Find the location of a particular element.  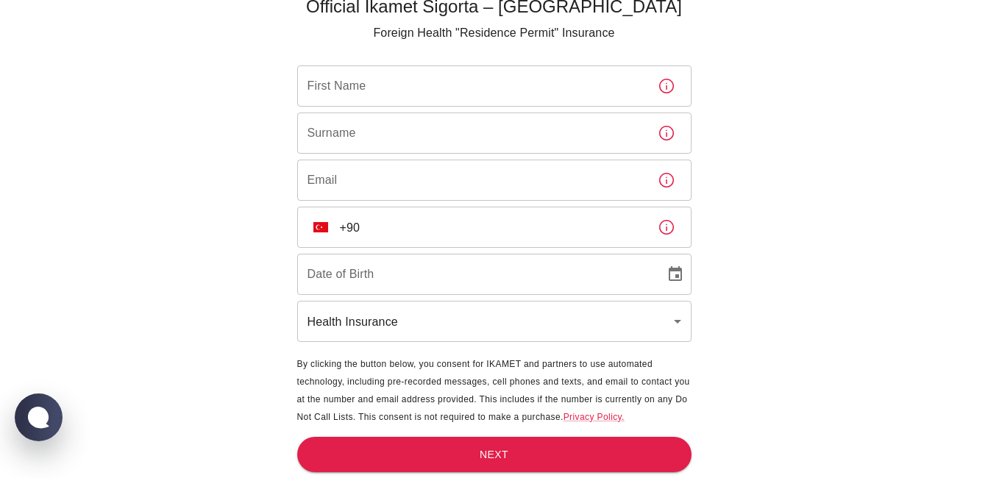

a: Privacy Policy. is located at coordinates (594, 417).